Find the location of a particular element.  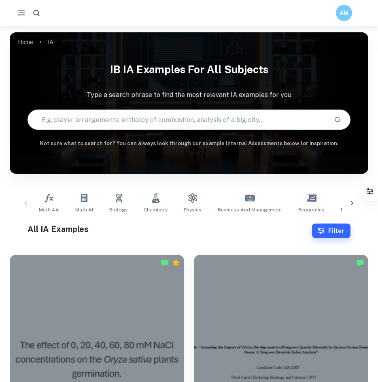

span: Physics is located at coordinates (193, 210).